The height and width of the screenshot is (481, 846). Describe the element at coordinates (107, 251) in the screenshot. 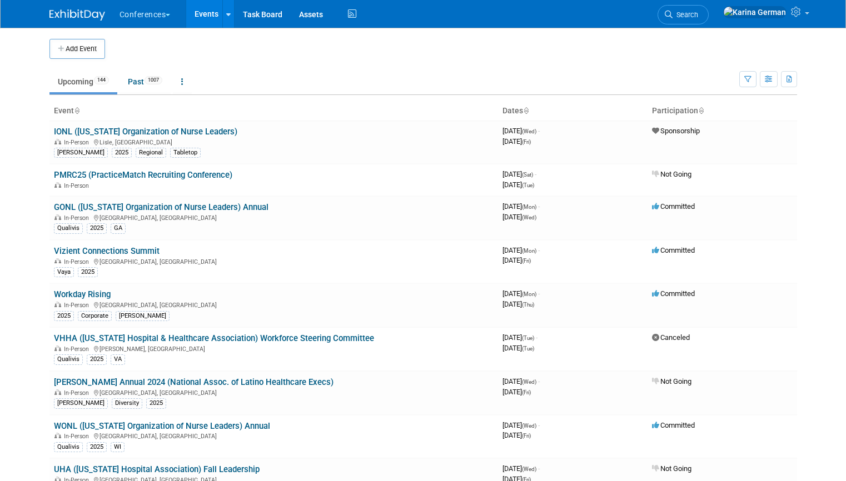

I see `a: Vizient Connections Summit` at that location.